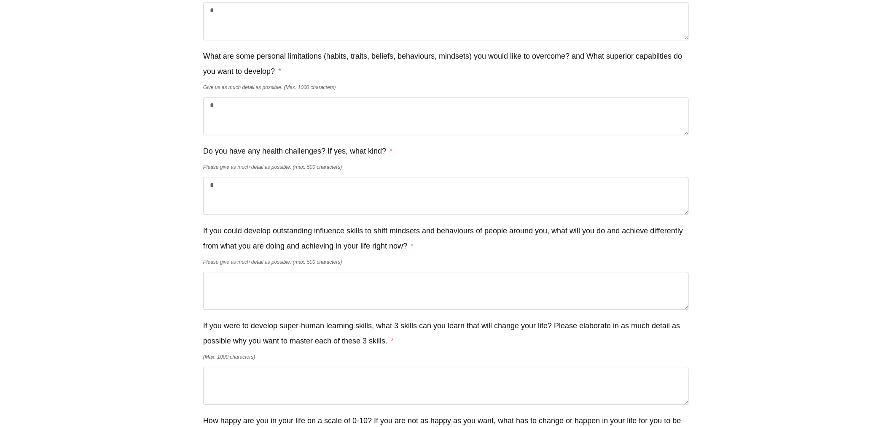 The image size is (892, 427). I want to click on textarea: What are some personal limitations (habits, traits, beliefs, behaviours, mindsets) you would like..., so click(446, 116).